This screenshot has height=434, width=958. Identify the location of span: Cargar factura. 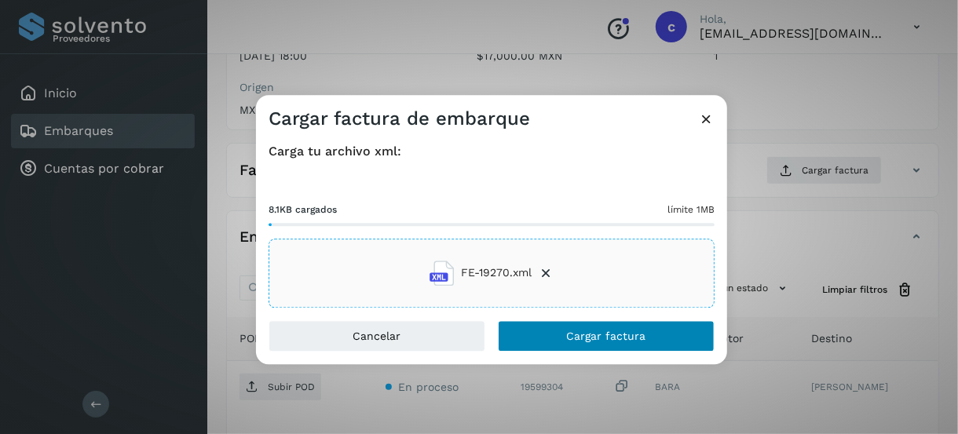
(606, 336).